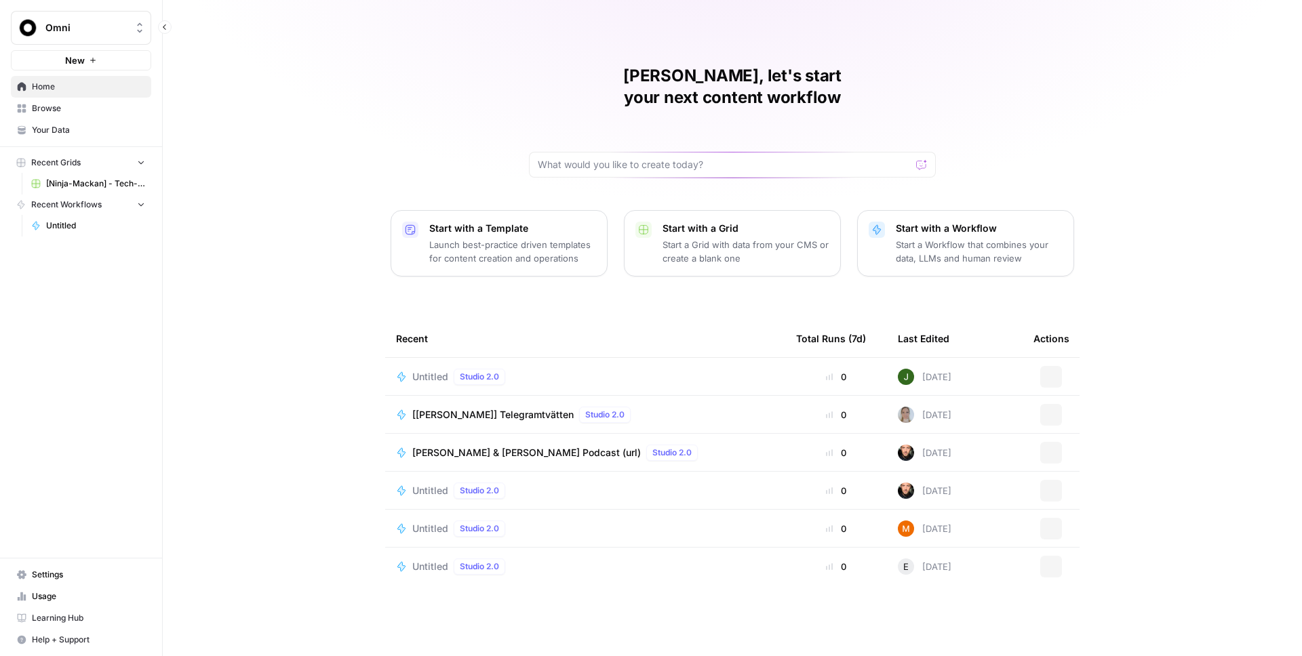 The image size is (1302, 656). I want to click on p: Start with a Workflow, so click(979, 228).